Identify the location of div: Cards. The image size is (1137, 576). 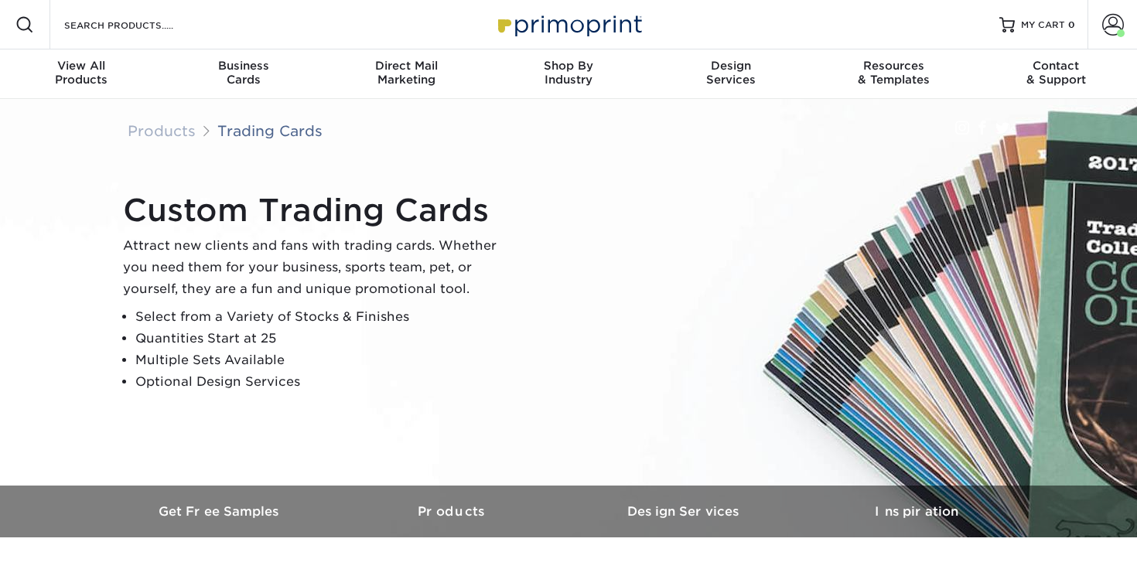
(244, 73).